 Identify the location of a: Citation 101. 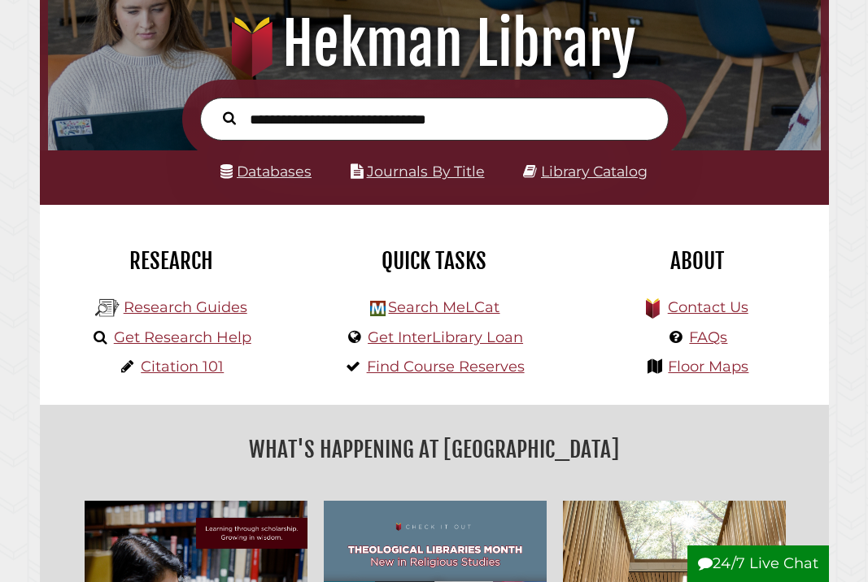
(182, 367).